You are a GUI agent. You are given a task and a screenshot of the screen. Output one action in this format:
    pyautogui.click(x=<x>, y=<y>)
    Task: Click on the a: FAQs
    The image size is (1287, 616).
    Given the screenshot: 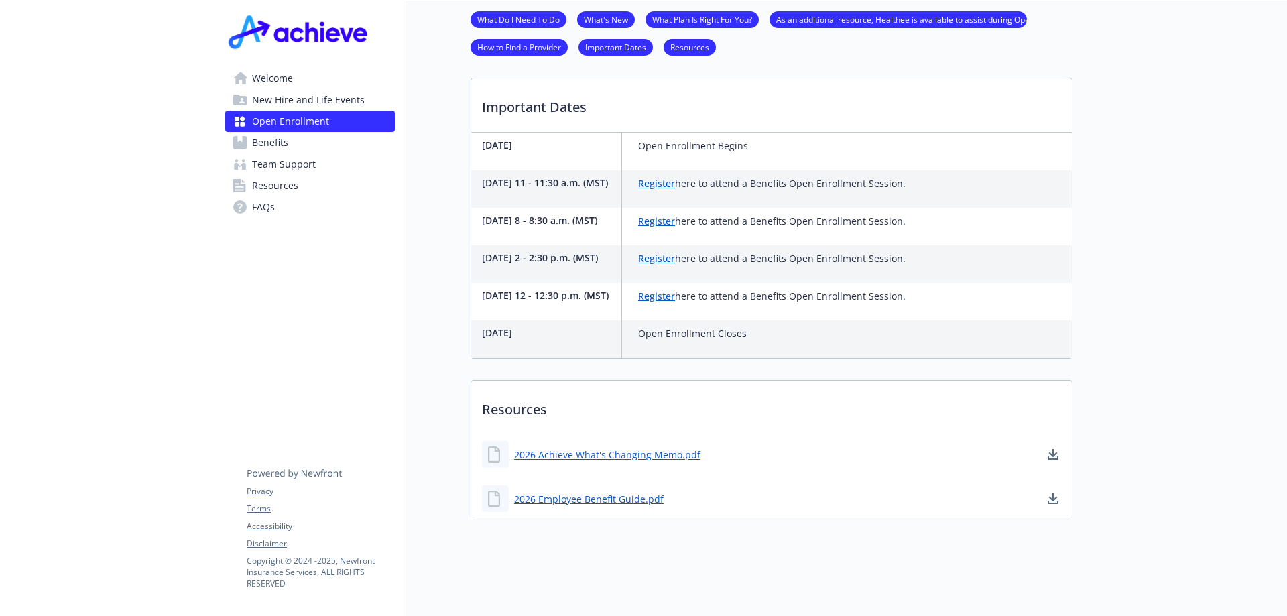 What is the action you would take?
    pyautogui.click(x=310, y=207)
    